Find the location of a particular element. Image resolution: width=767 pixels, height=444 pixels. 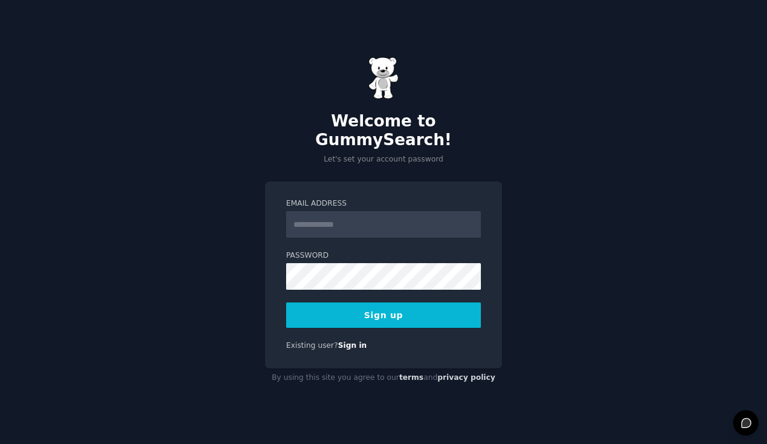

div: By using this site you agree to our and is located at coordinates (384, 378).